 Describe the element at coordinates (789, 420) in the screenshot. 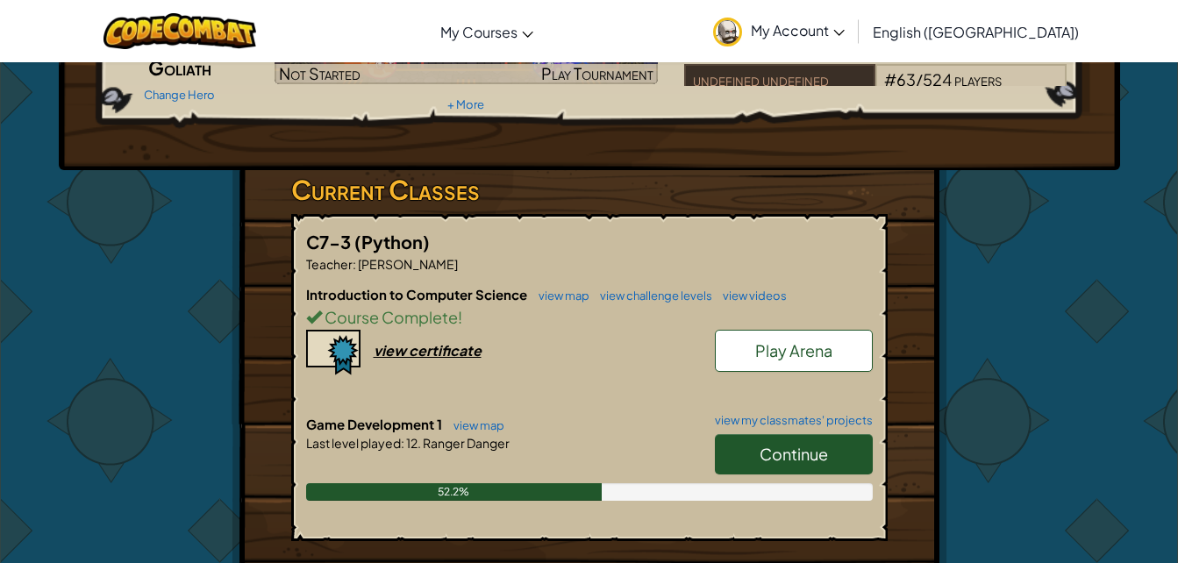

I see `a: view my classmates' projects` at that location.